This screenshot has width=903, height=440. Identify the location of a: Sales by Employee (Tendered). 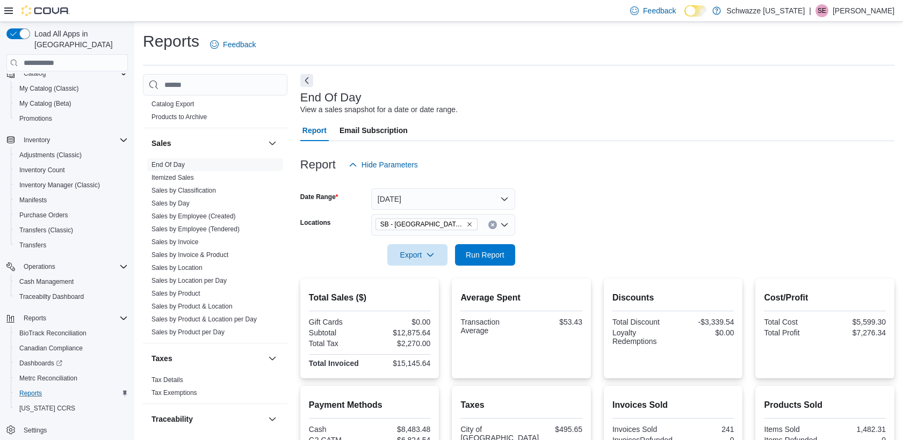
(196, 229).